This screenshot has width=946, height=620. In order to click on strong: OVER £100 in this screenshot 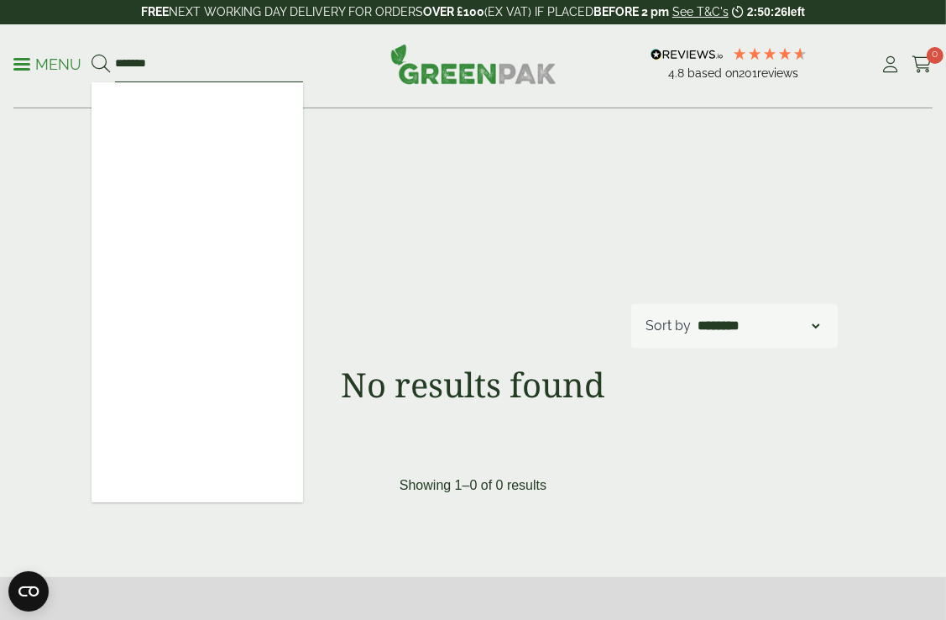, I will do `click(453, 12)`.